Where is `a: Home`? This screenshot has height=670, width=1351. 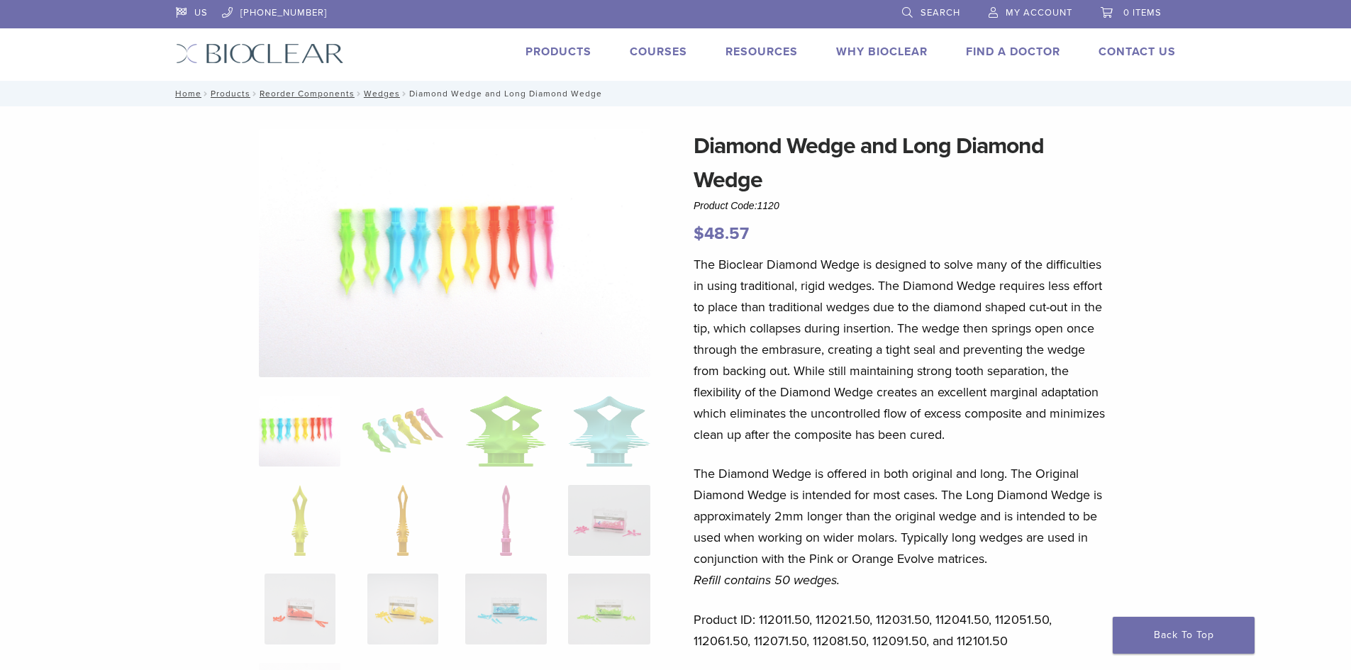 a: Home is located at coordinates (186, 94).